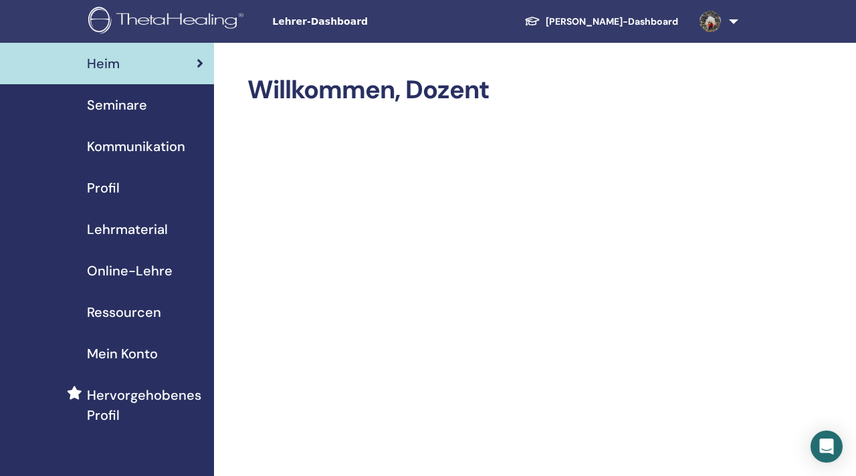 This screenshot has height=476, width=856. What do you see at coordinates (130, 271) in the screenshot?
I see `span: Online-Lehre` at bounding box center [130, 271].